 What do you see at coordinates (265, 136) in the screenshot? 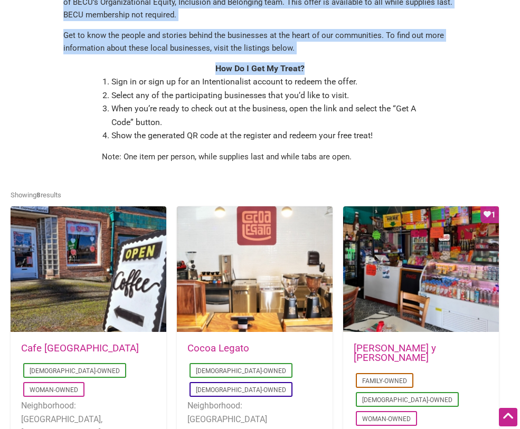
I see `li: Show the generated QR code at the register and redeem your free treat!` at bounding box center [265, 136].